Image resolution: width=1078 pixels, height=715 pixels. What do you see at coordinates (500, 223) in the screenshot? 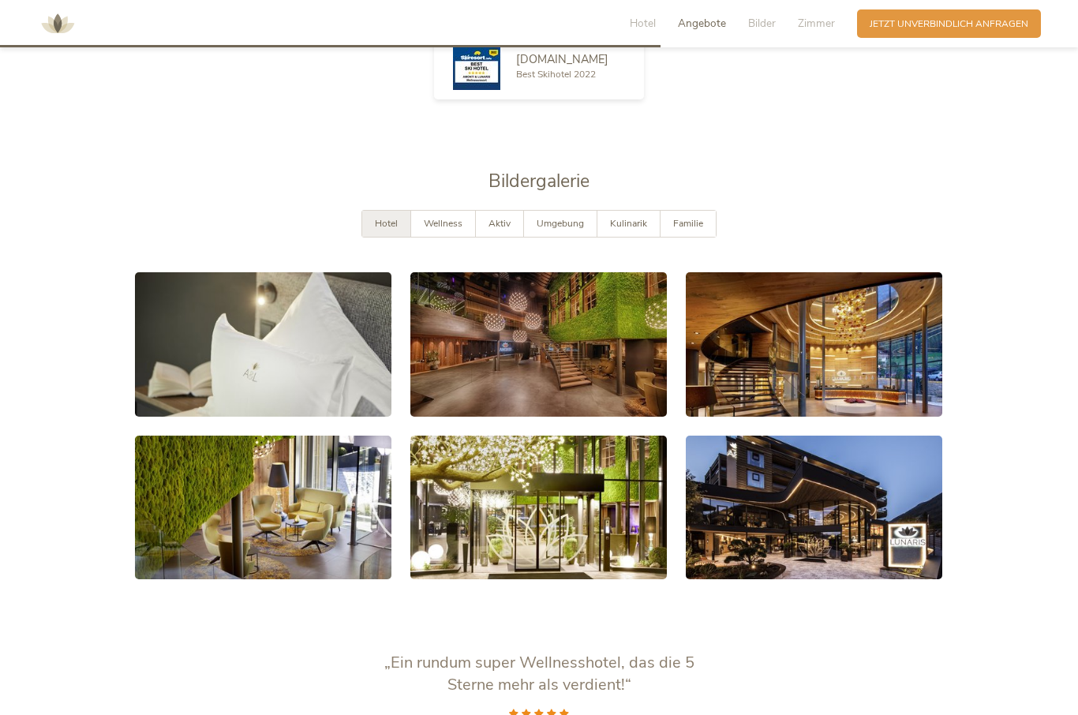
I see `span: Aktiv` at bounding box center [500, 223].